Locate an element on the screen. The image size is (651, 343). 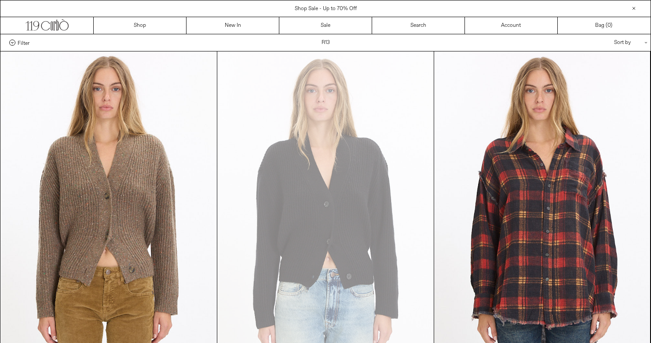
a: Shop Sale - Up to 70% Off is located at coordinates (326, 9).